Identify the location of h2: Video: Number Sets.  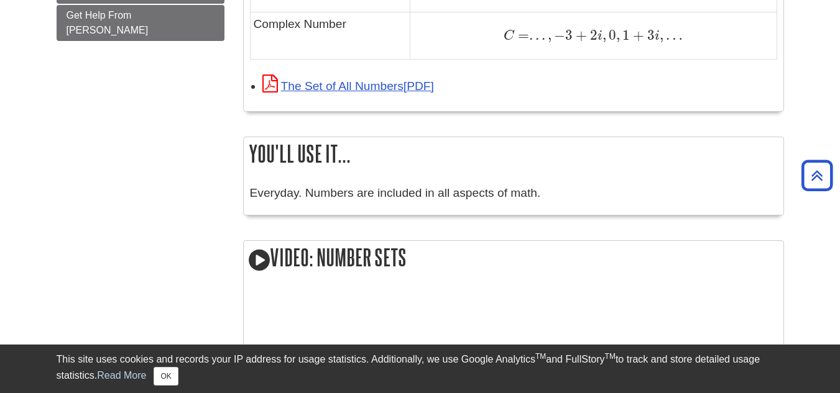
(513, 259).